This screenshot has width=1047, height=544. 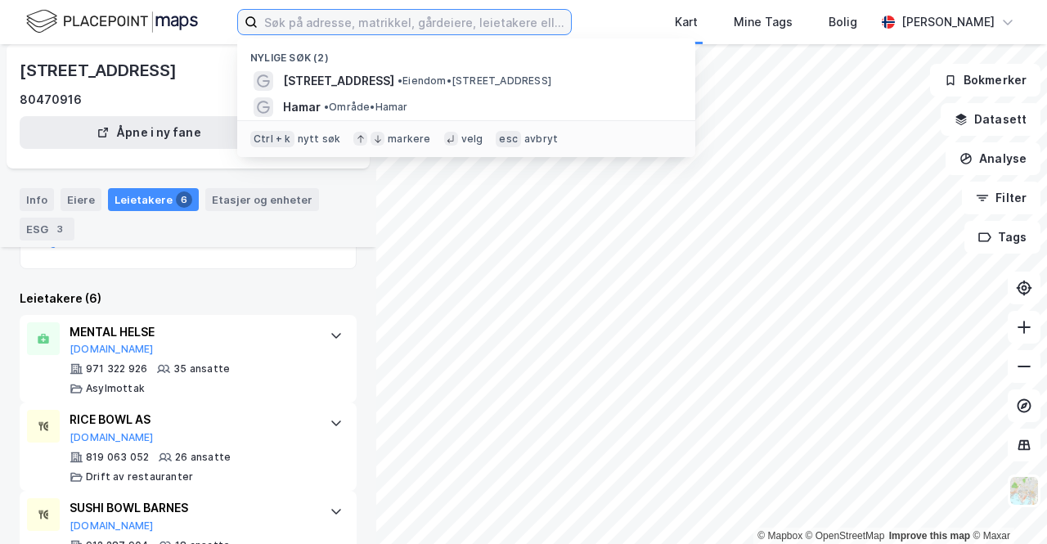 I want to click on div: Etasjer og enheter, so click(x=262, y=200).